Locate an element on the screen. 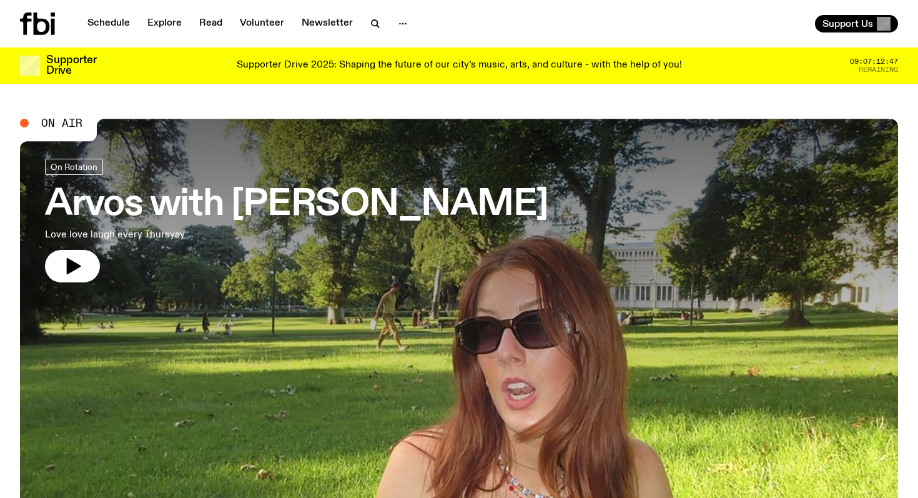 The height and width of the screenshot is (498, 918). span: On Air is located at coordinates (62, 123).